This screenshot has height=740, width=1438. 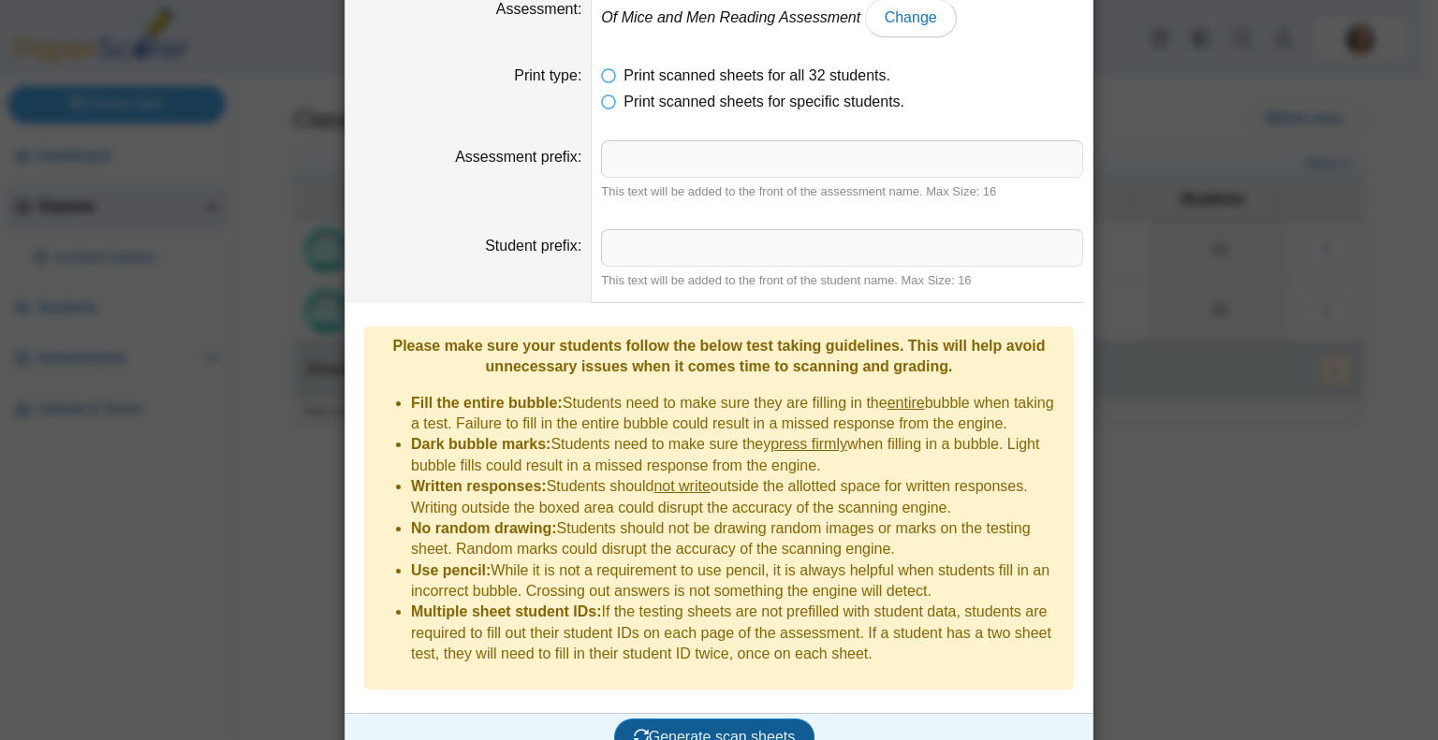 I want to click on b: Written responses:, so click(x=478, y=486).